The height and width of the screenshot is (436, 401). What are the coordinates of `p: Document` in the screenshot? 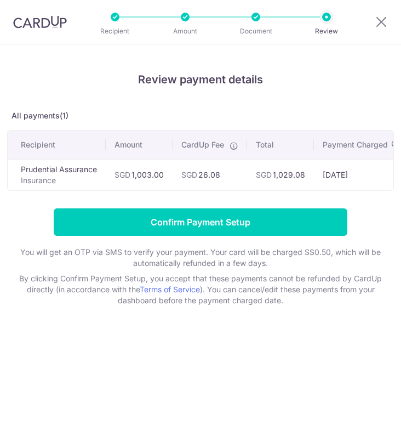 It's located at (256, 31).